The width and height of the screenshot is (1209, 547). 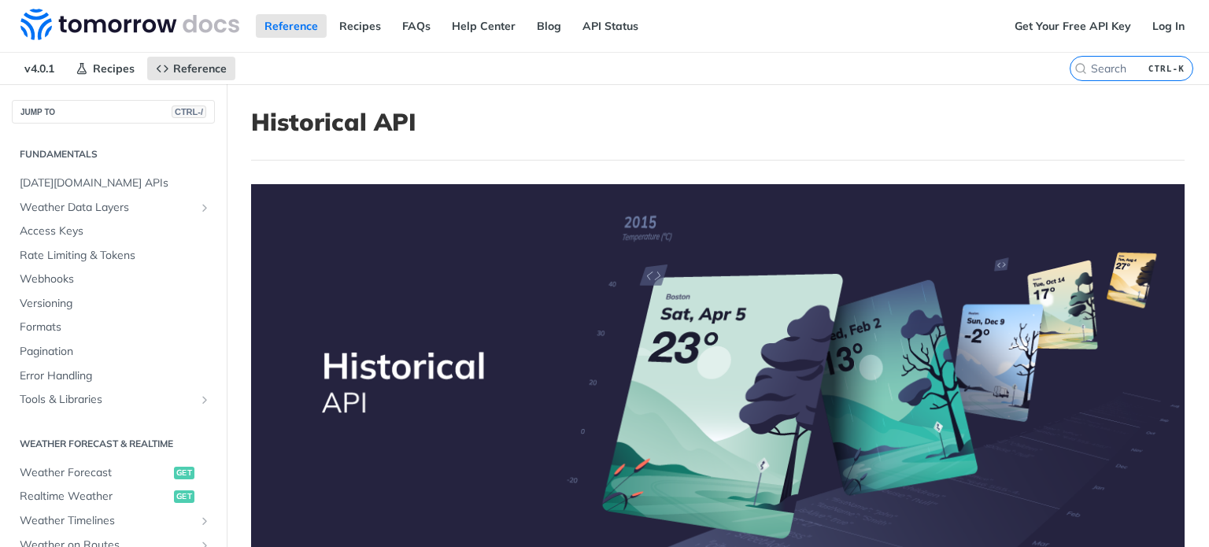 What do you see at coordinates (107, 208) in the screenshot?
I see `span: Weather Data Layers` at bounding box center [107, 208].